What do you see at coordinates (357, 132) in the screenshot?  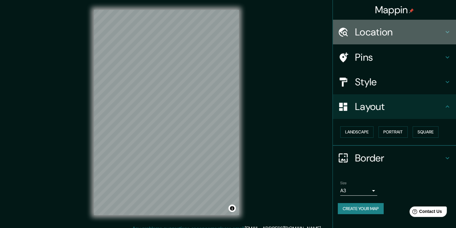 I see `button: Landscape` at bounding box center [357, 132].